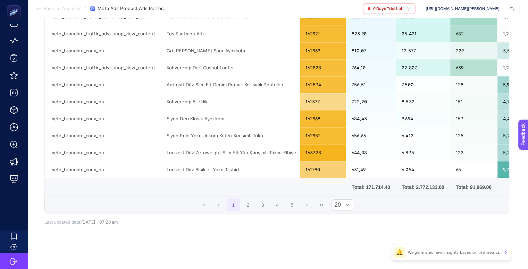  Describe the element at coordinates (323, 34) in the screenshot. I see `div: 162921` at that location.